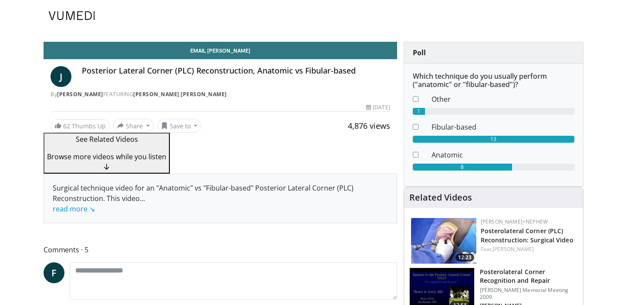  Describe the element at coordinates (503, 155) in the screenshot. I see `dd: Anatomic` at that location.